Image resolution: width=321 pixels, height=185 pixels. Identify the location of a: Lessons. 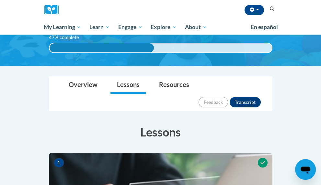
(128, 85).